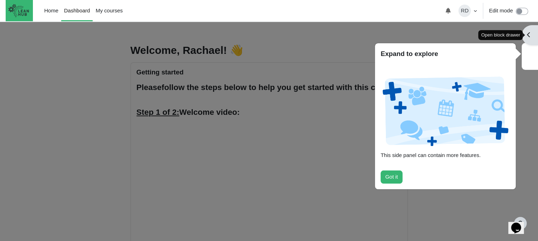  I want to click on h5: Expand to explore, so click(409, 54).